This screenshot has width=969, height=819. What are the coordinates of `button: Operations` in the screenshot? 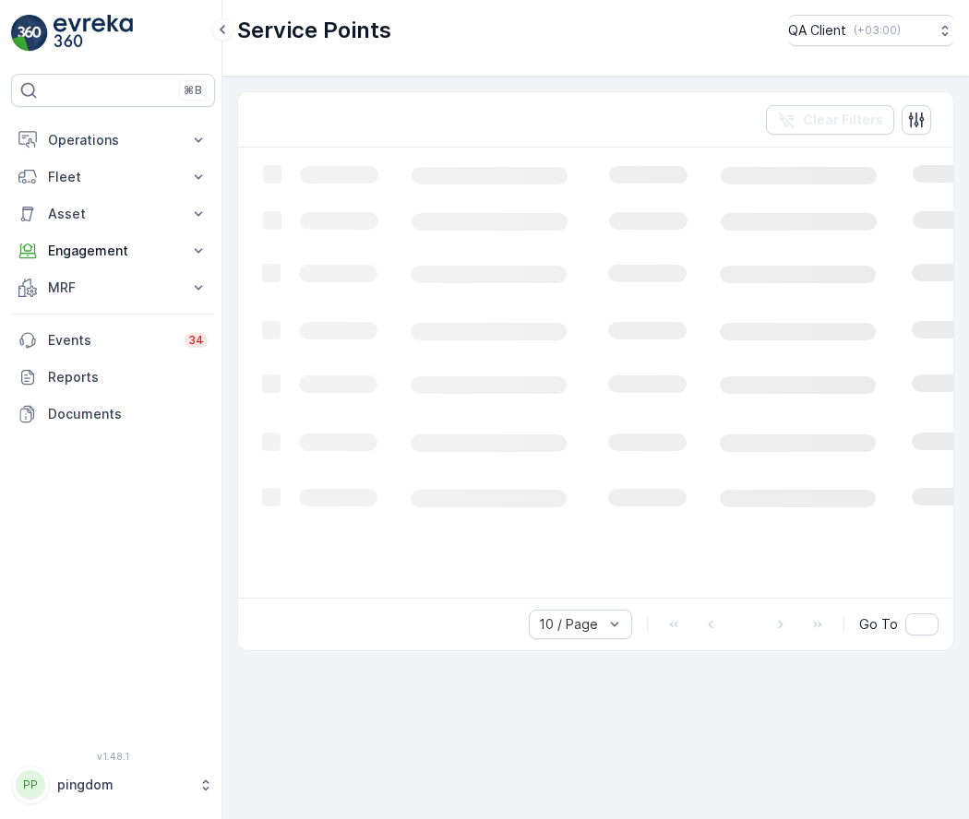 It's located at (113, 140).